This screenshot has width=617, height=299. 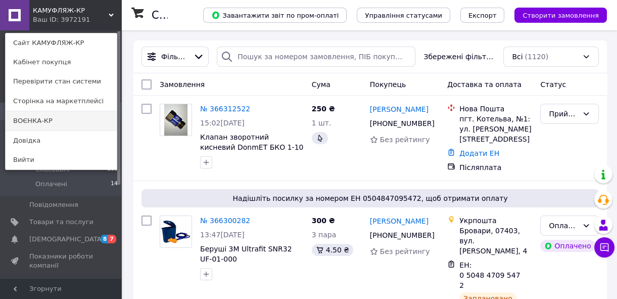 I want to click on span: Показники роботи компанії, so click(x=61, y=261).